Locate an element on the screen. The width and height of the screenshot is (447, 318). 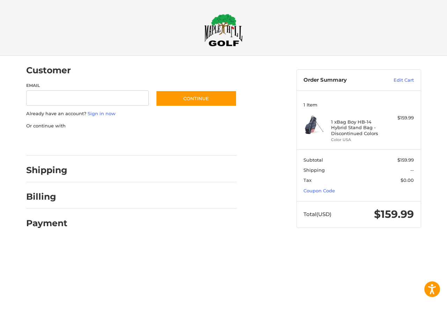
p: Or continue with is located at coordinates (131, 126).